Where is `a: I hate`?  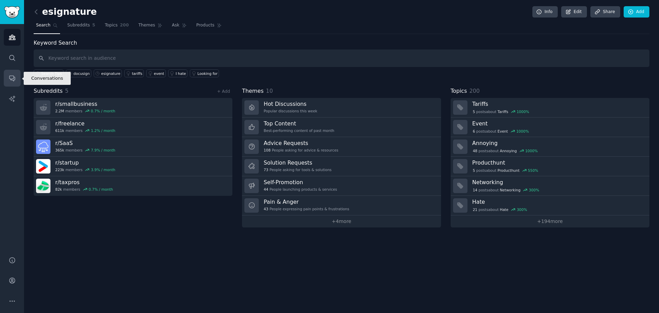
a: I hate is located at coordinates (178, 73).